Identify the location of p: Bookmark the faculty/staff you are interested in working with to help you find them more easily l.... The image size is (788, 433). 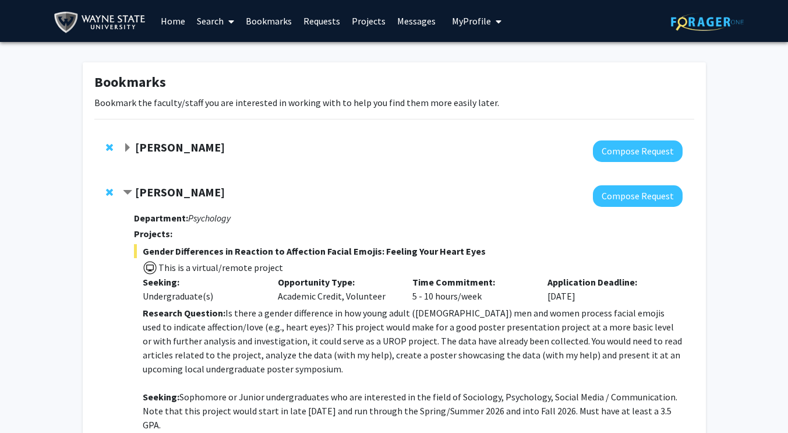
(394, 102).